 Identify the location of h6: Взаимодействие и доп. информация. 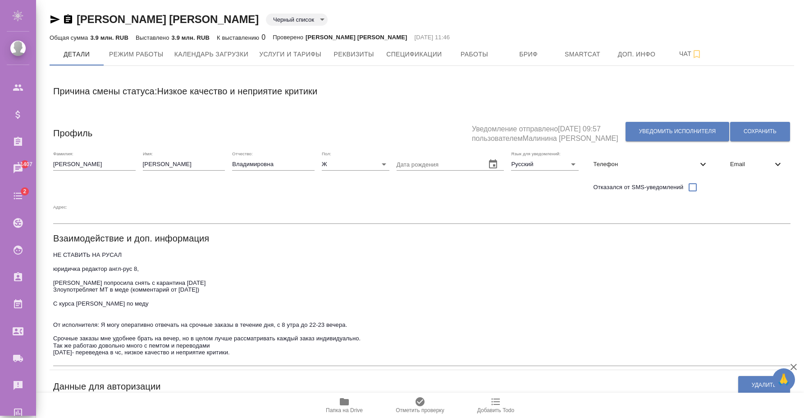
(131, 238).